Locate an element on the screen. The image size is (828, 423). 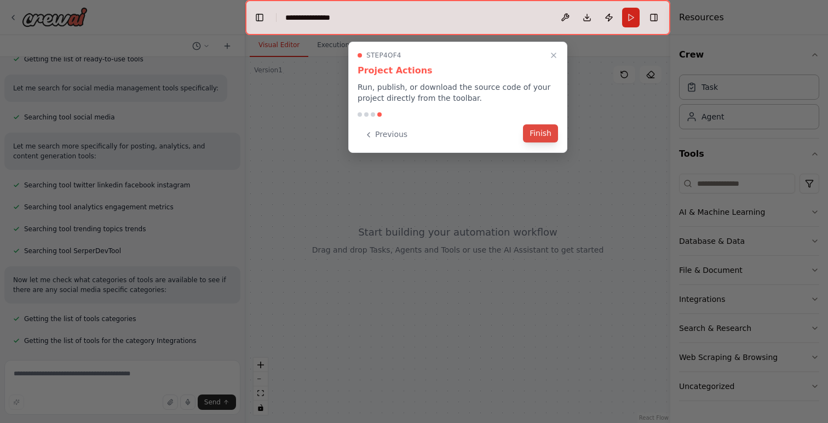
button: Close walkthrough is located at coordinates (554, 55).